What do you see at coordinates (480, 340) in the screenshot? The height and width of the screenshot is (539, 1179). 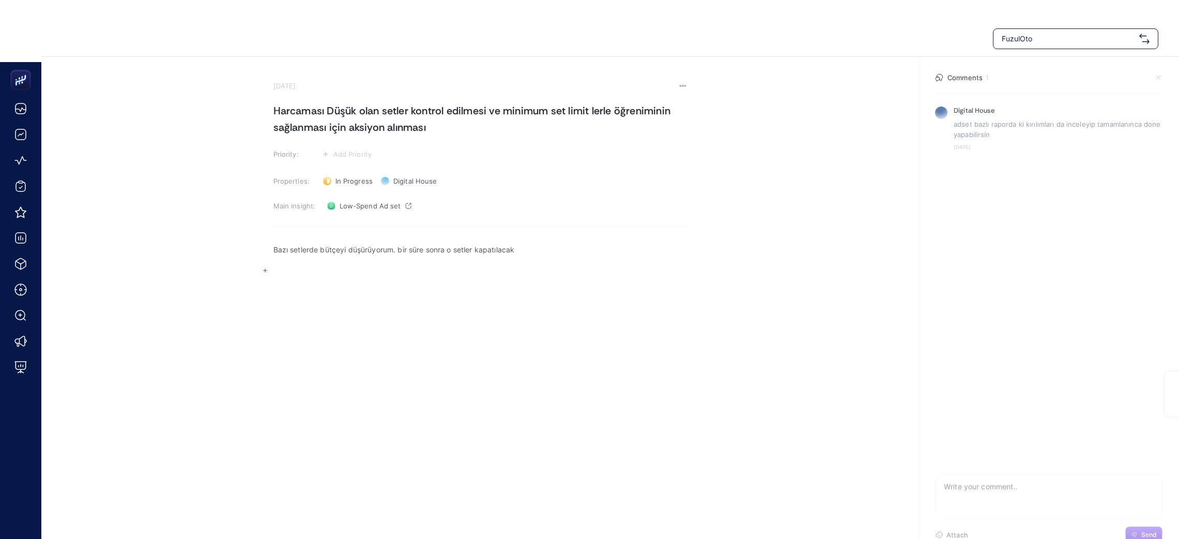 I see `div: Rich Text Editor. Editing area: main` at bounding box center [480, 340].